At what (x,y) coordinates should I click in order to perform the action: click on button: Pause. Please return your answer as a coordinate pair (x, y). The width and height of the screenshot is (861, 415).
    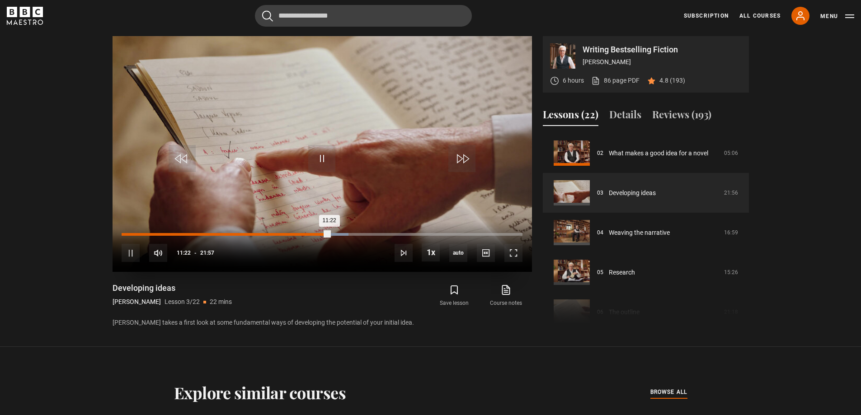
    Looking at the image, I should click on (131, 253).